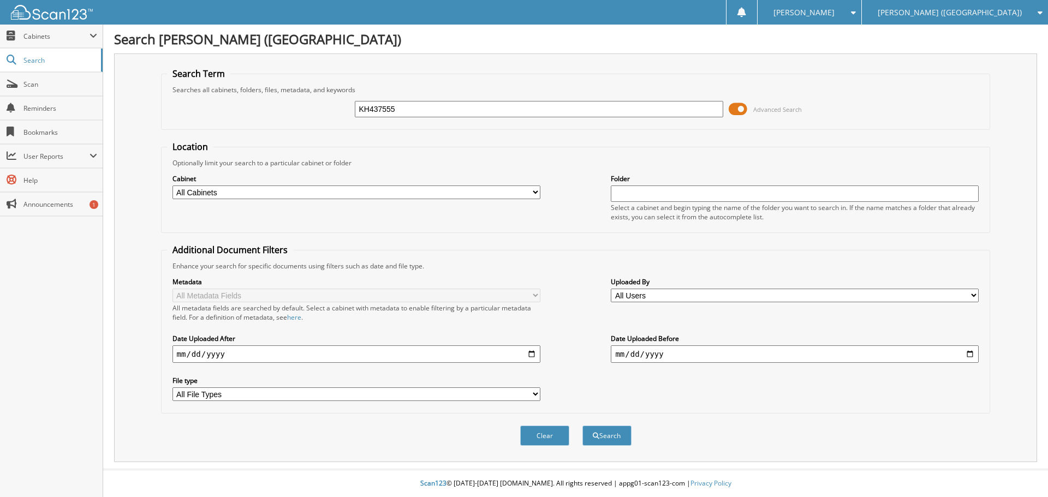 Image resolution: width=1048 pixels, height=497 pixels. Describe the element at coordinates (711, 483) in the screenshot. I see `a: Privacy Policy` at that location.